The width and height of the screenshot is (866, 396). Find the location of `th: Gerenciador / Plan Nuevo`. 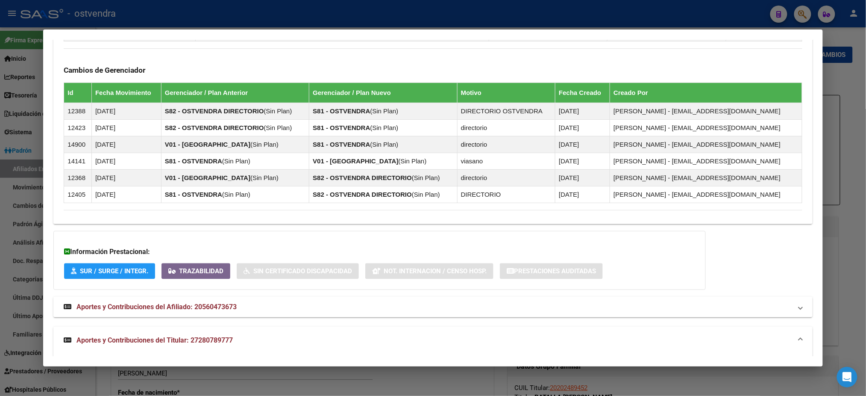

th: Gerenciador / Plan Nuevo is located at coordinates (383, 92).